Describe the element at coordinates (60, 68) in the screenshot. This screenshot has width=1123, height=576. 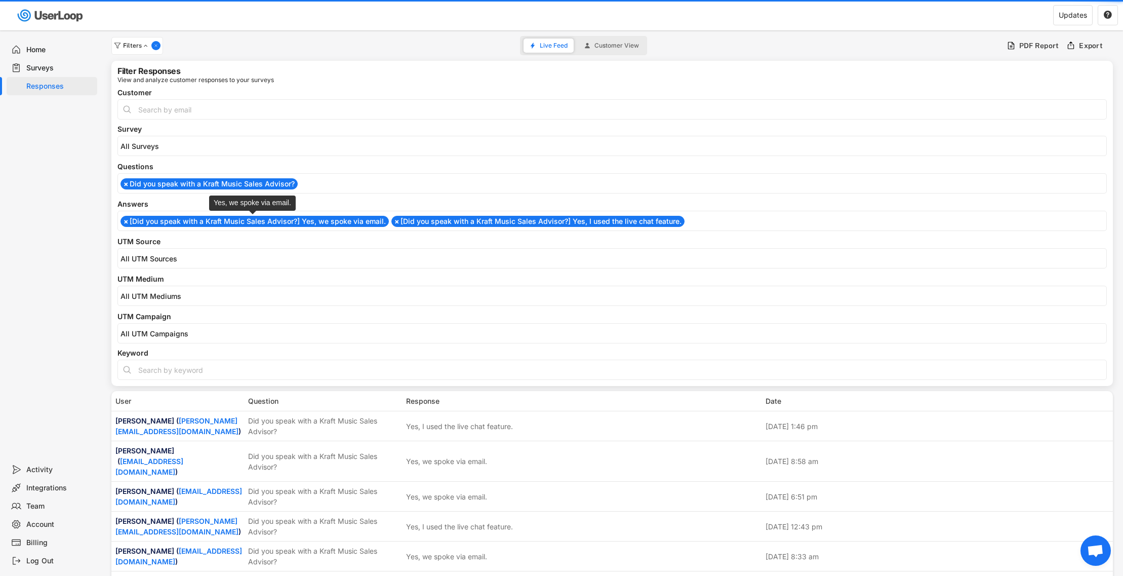
I see `div: Surveys` at that location.